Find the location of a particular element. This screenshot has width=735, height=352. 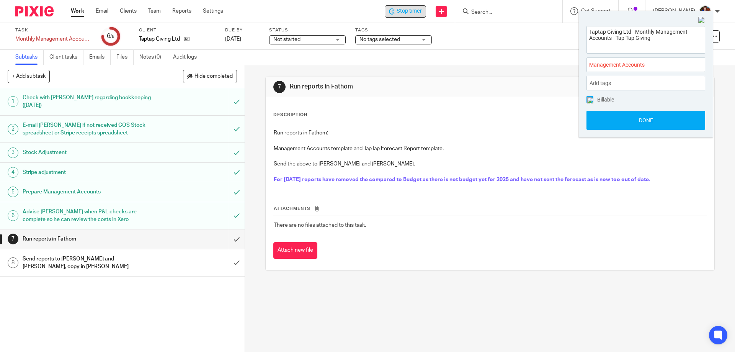

span: Hide completed is located at coordinates (214, 77).